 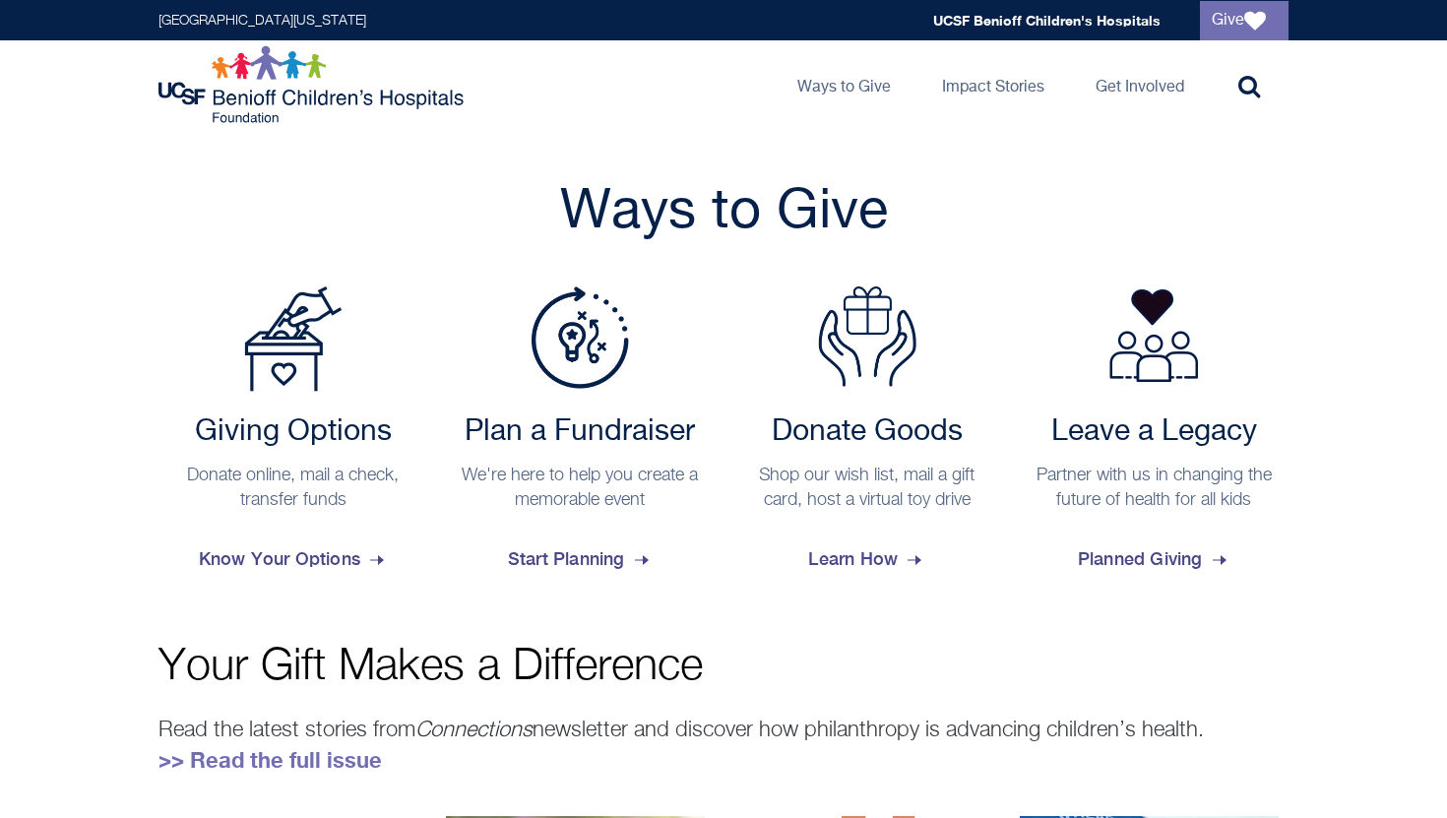 I want to click on h2: Donate Goods, so click(x=867, y=432).